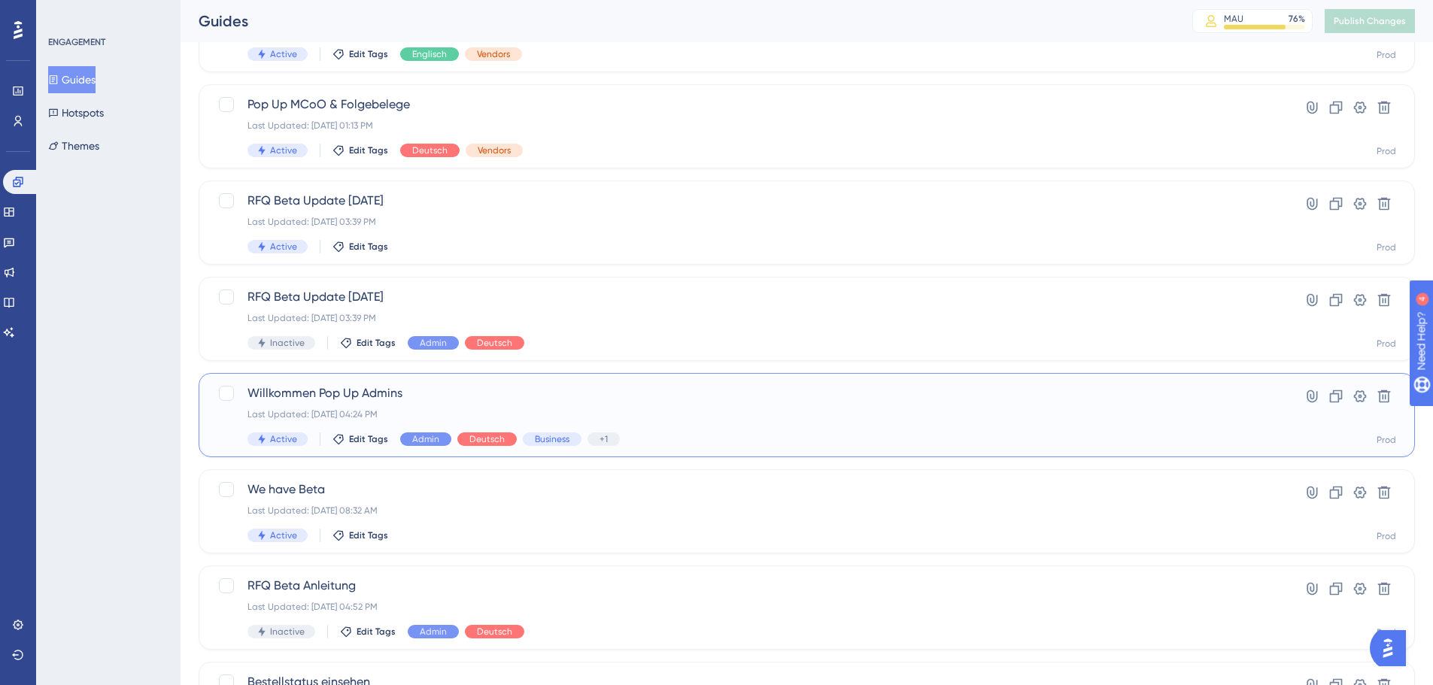 This screenshot has height=685, width=1433. What do you see at coordinates (746, 586) in the screenshot?
I see `span: RFQ Beta Anleitung` at bounding box center [746, 586].